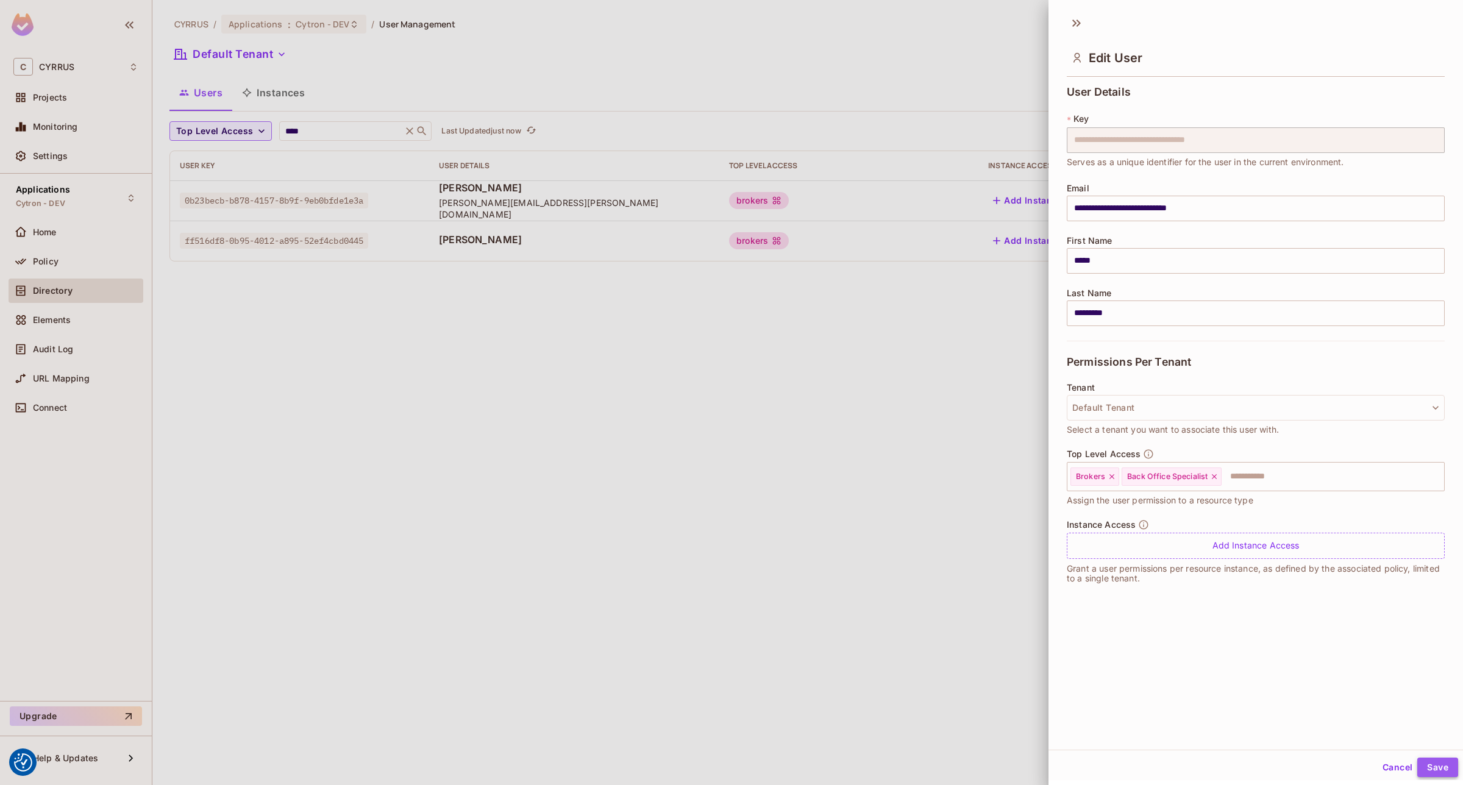 The height and width of the screenshot is (785, 1463). What do you see at coordinates (1089, 293) in the screenshot?
I see `span: Last Name` at bounding box center [1089, 293].